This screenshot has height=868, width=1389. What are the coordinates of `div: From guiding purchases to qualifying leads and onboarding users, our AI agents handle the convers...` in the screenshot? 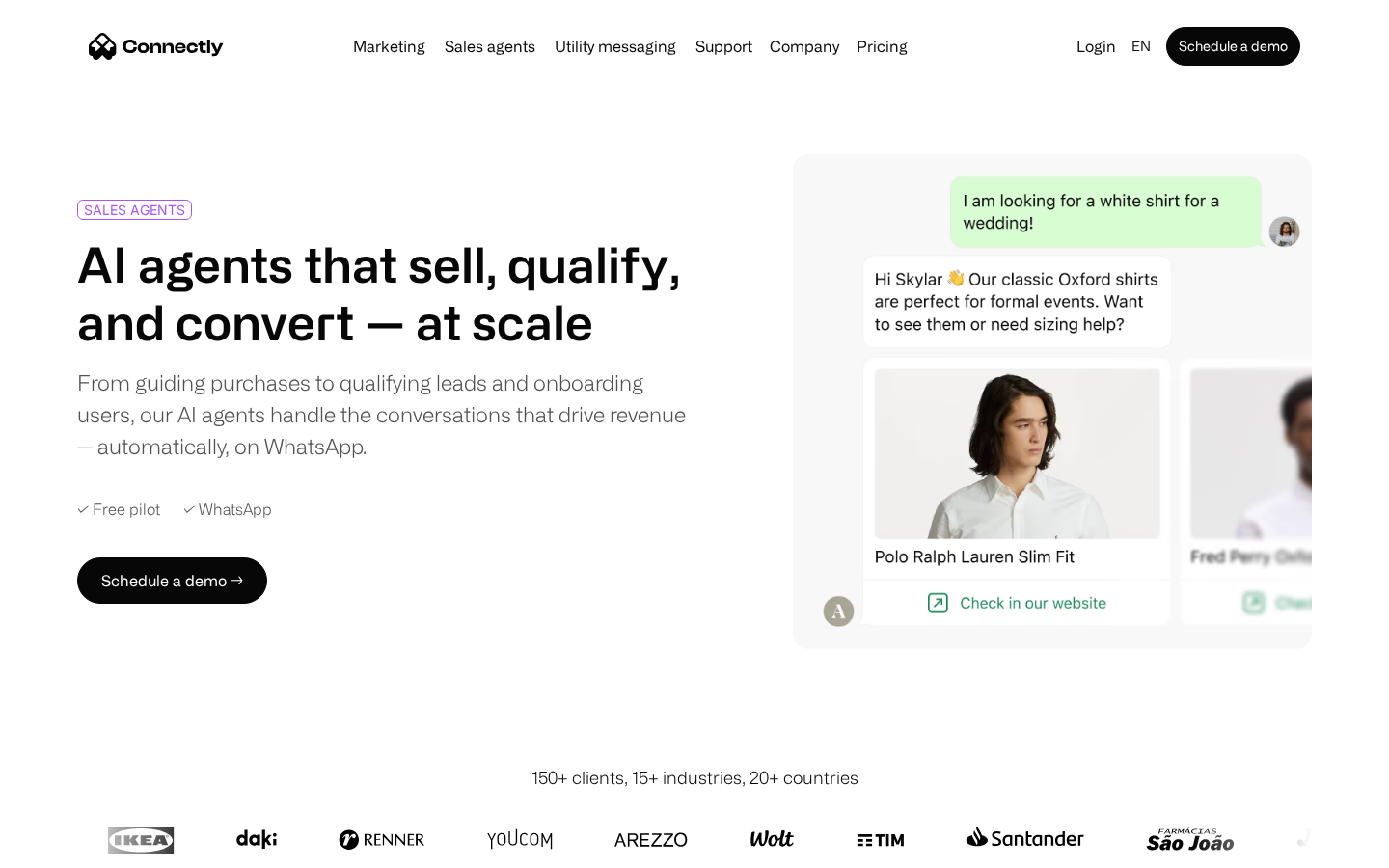 It's located at (382, 413).